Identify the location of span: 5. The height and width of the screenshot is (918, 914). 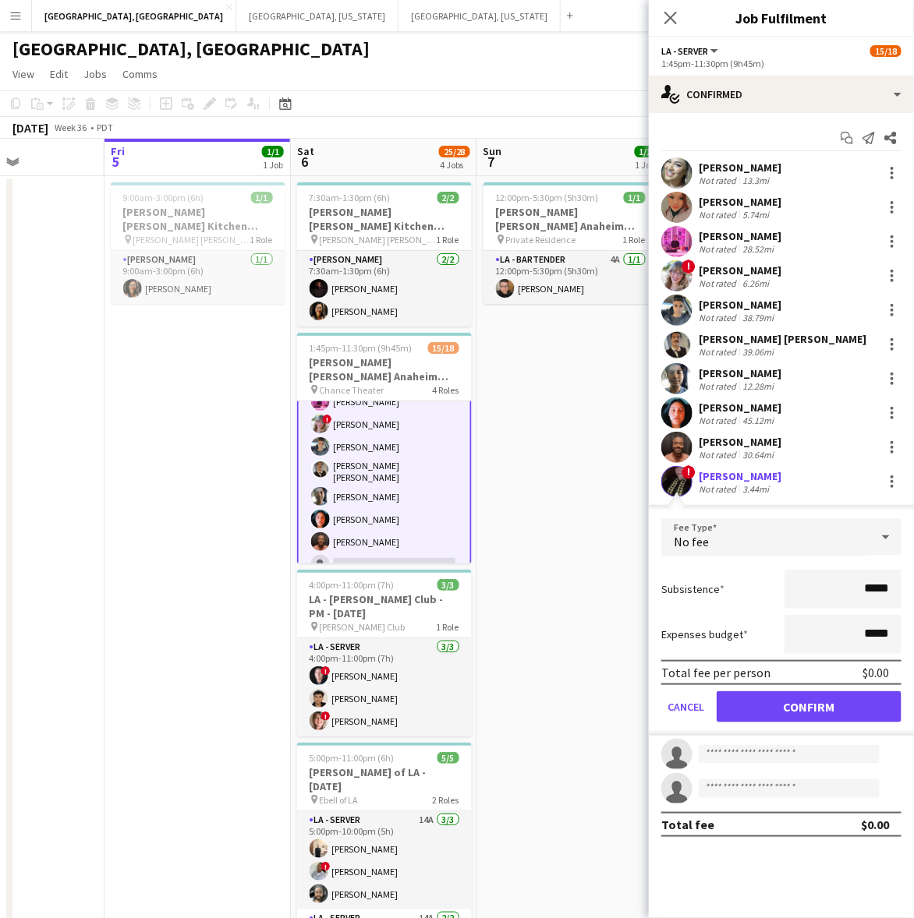
(116, 161).